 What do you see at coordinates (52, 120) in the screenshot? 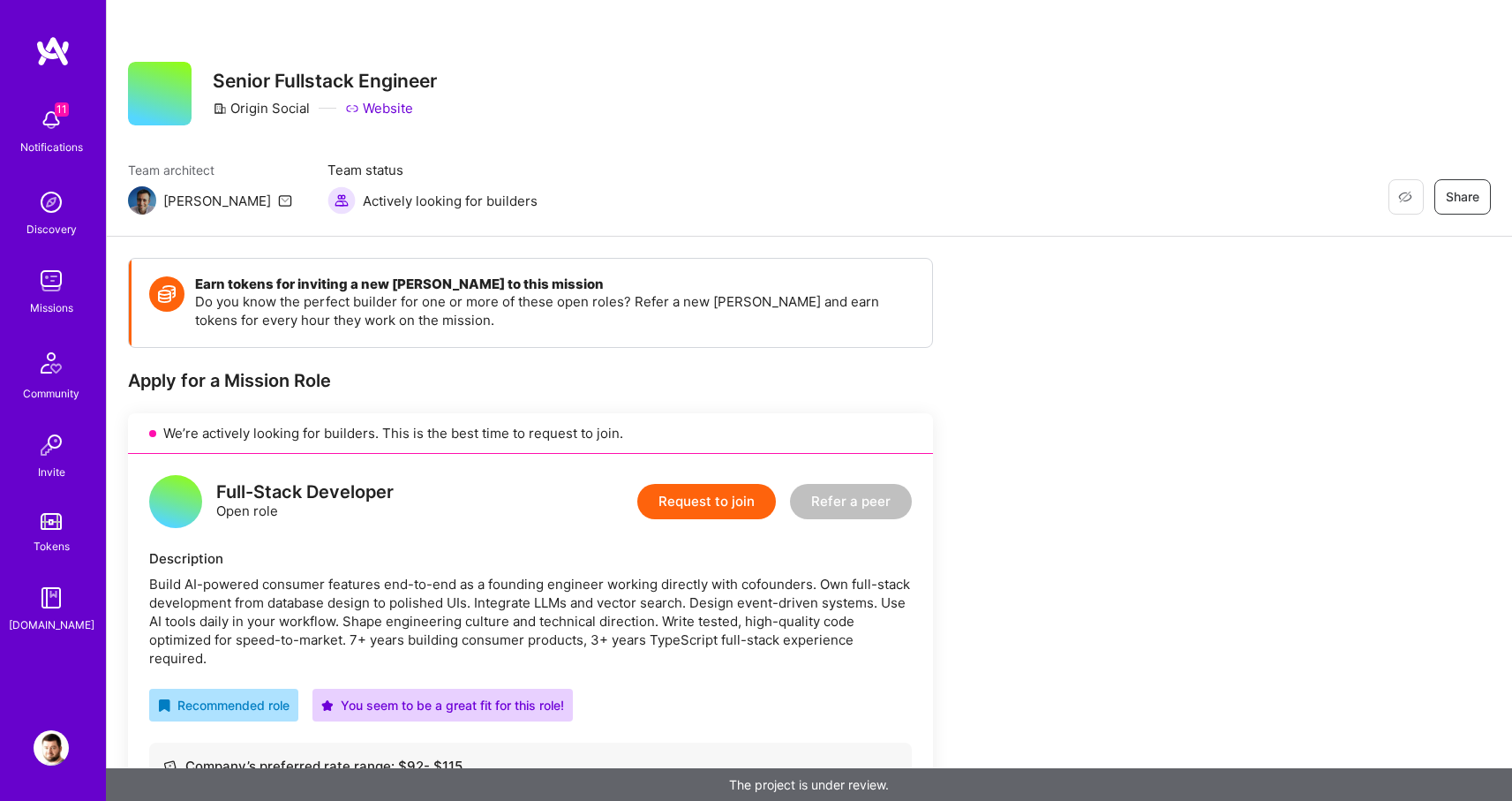
I see `img: bell` at bounding box center [52, 120].